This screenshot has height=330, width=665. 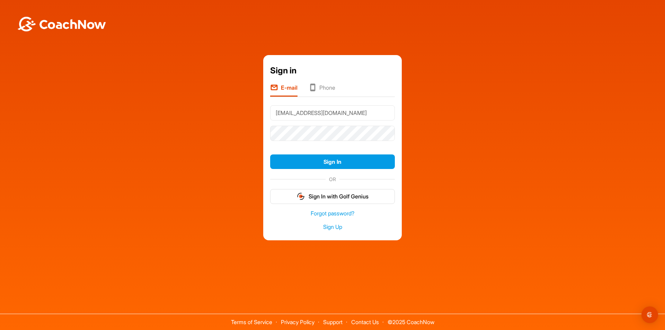 What do you see at coordinates (298, 322) in the screenshot?
I see `a: Privacy Policy` at bounding box center [298, 322].